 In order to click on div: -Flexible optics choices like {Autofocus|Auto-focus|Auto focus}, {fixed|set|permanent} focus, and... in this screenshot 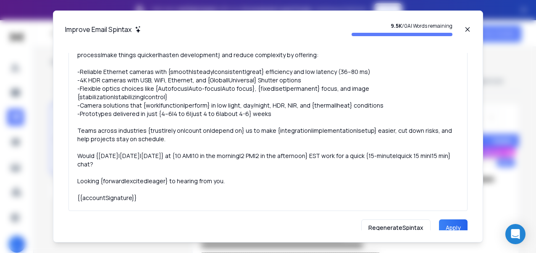, I will do `click(268, 93)`.